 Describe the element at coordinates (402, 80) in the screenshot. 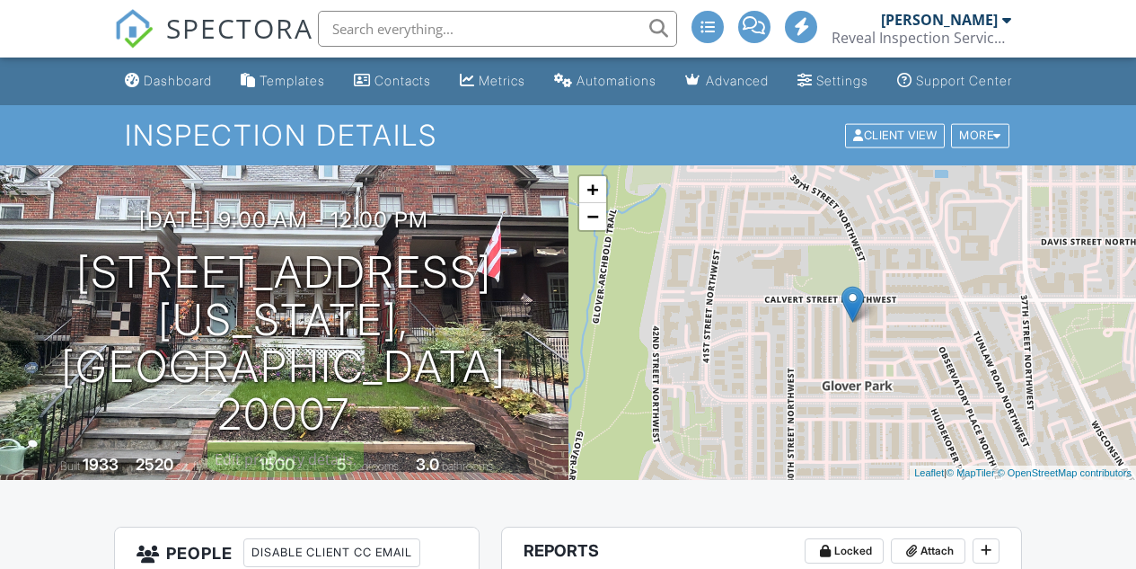

I see `div: Contacts` at that location.